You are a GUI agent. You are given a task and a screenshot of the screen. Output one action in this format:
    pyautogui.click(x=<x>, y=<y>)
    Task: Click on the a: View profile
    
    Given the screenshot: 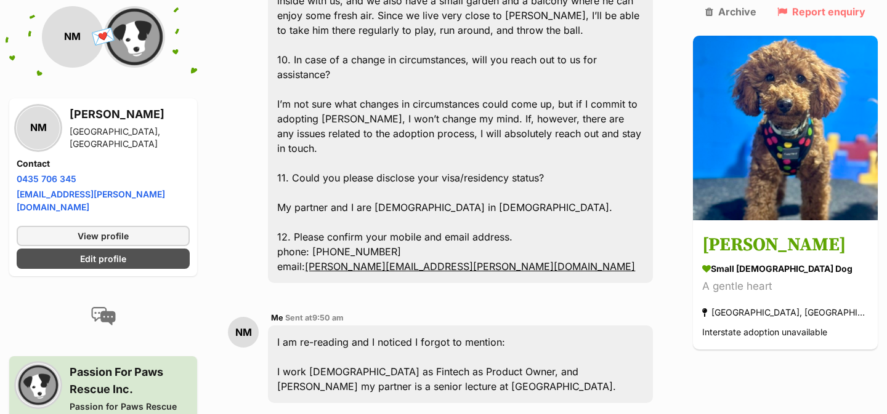 What is the action you would take?
    pyautogui.click(x=103, y=236)
    